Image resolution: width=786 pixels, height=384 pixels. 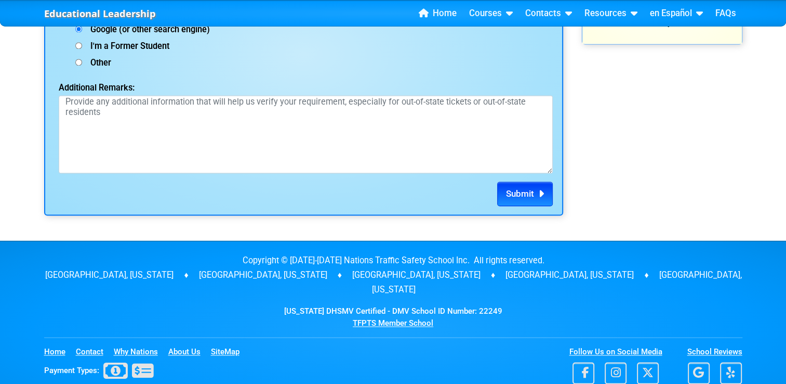 I want to click on u: Follow Us on Social Media, so click(x=616, y=351).